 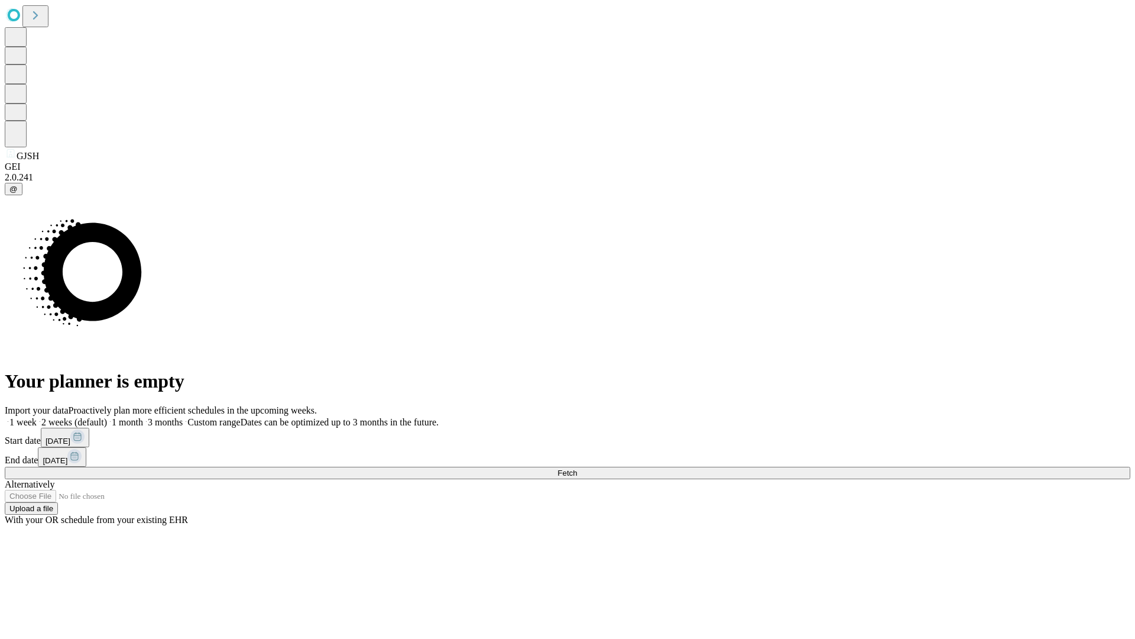 I want to click on div: Start date, so click(x=568, y=437).